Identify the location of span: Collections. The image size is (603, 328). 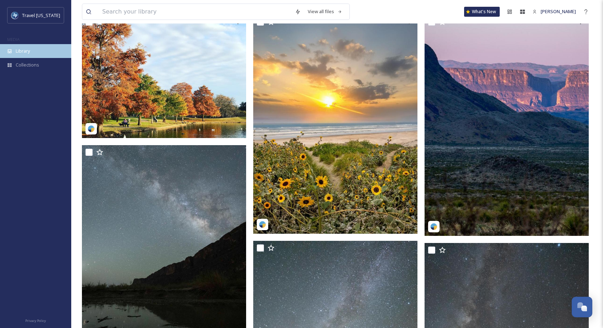
(27, 65).